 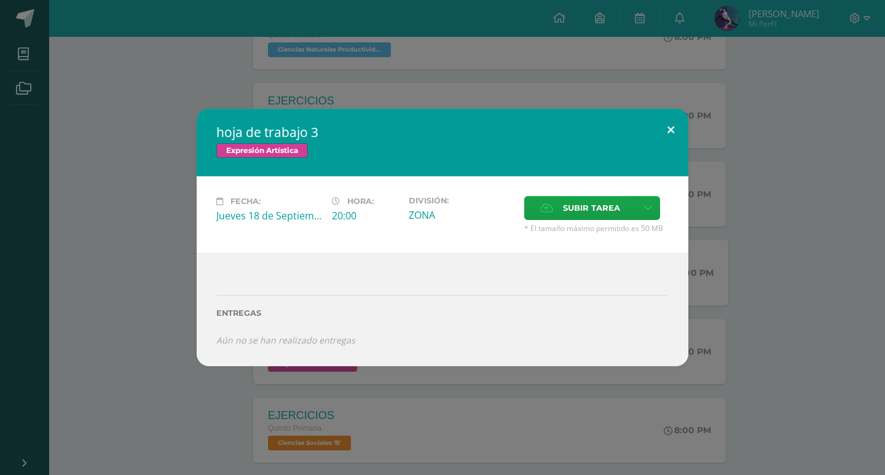 What do you see at coordinates (442, 313) in the screenshot?
I see `label: Entregas` at bounding box center [442, 313].